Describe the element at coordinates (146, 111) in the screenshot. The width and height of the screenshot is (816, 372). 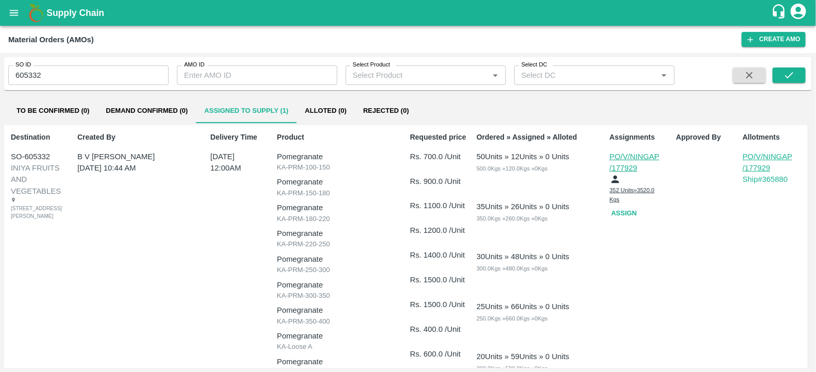
I see `button: Demand Confirmed (0)` at that location.